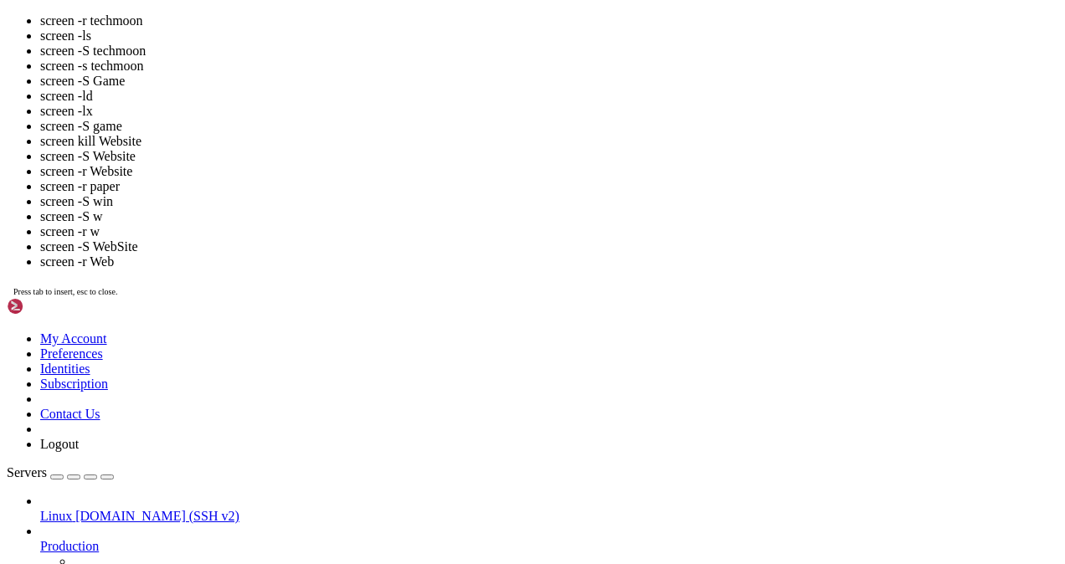 The height and width of the screenshot is (564, 1065). Describe the element at coordinates (426, 327) in the screenshot. I see `x-row: 5 additional security updates can be applied with ESM Apps.` at that location.